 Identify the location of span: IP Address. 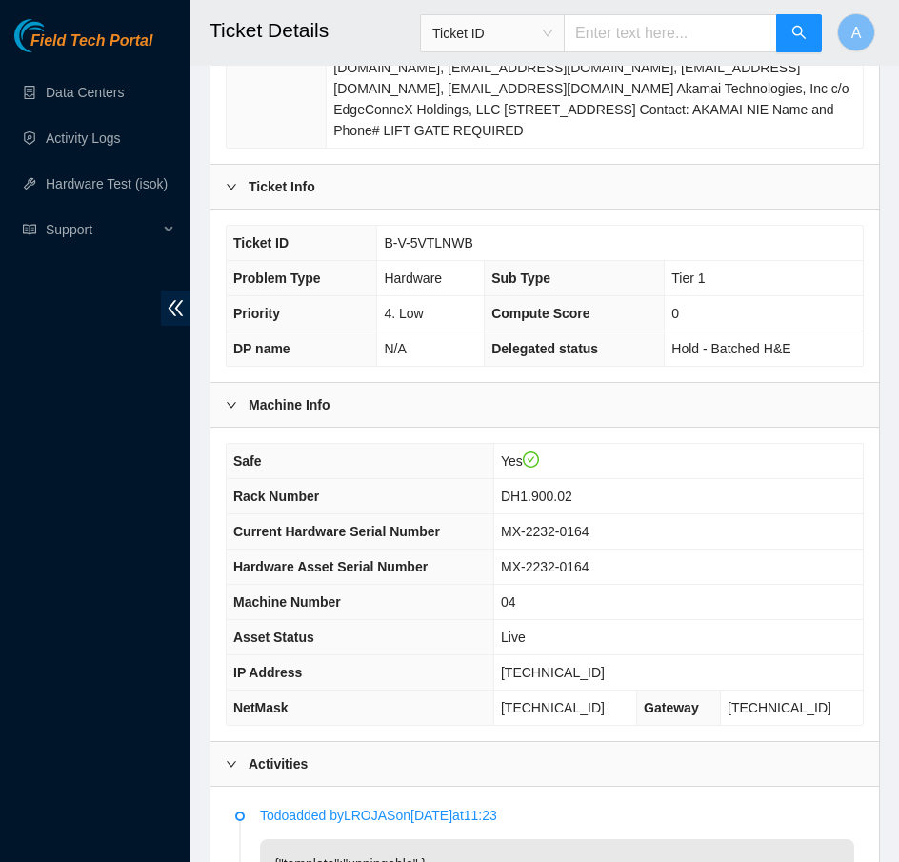
(268, 673).